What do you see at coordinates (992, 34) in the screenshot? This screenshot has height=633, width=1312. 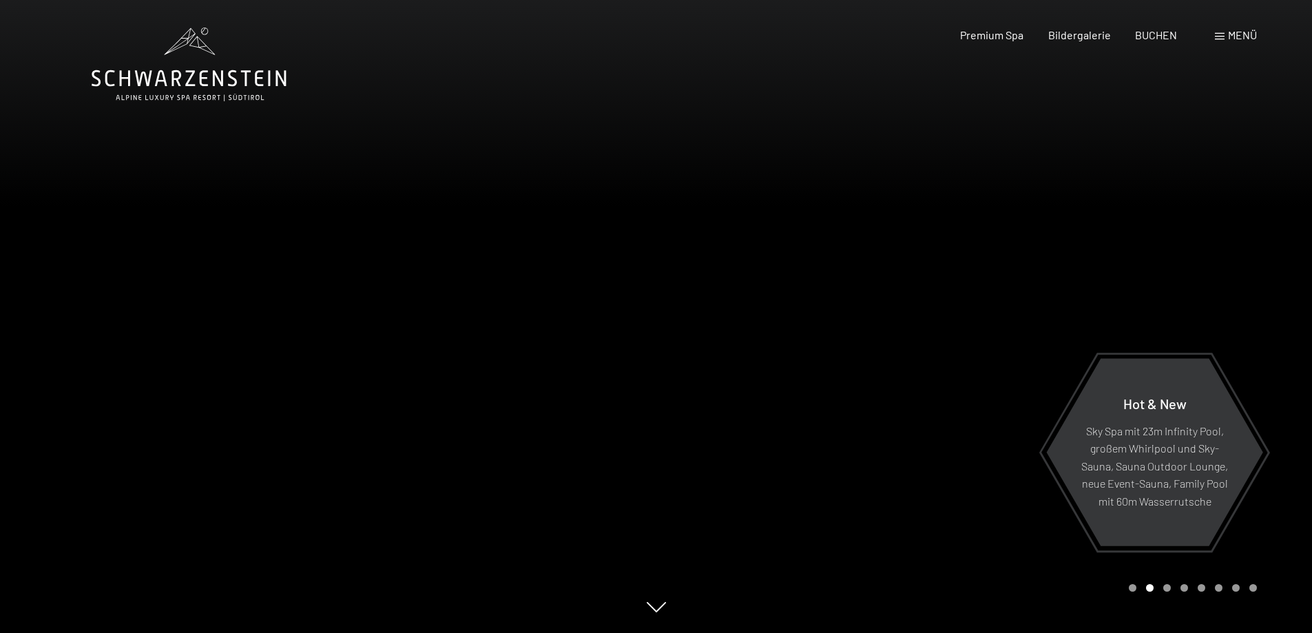 I see `a: Premium Spa` at bounding box center [992, 34].